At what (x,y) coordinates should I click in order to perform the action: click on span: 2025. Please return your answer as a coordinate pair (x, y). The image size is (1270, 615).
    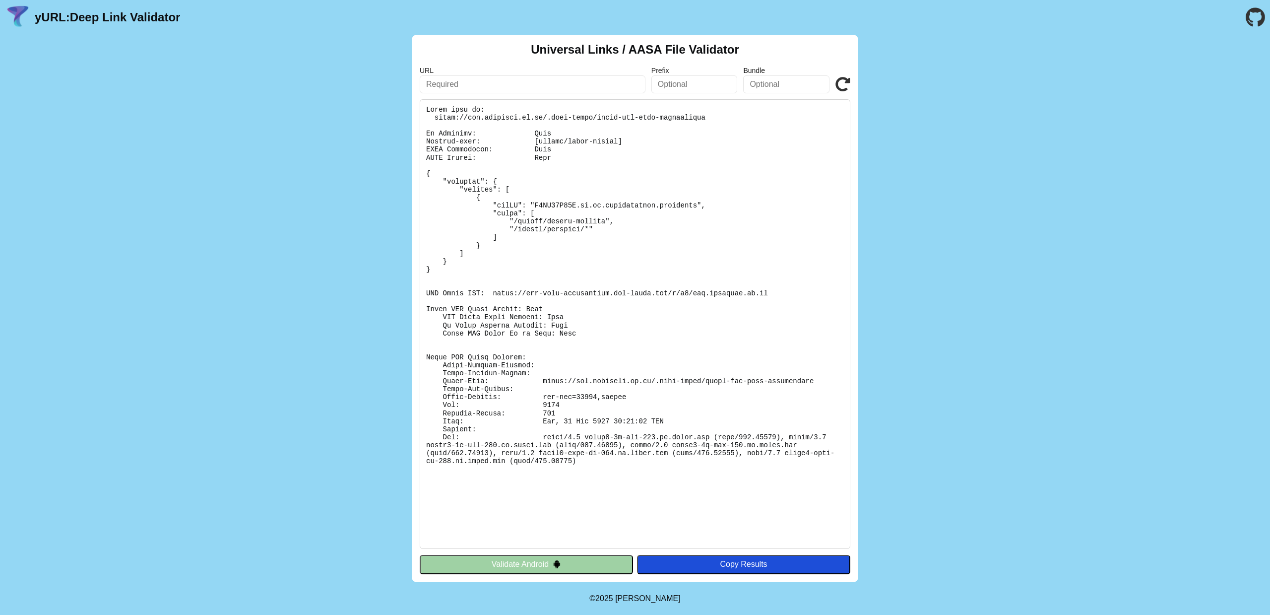
    Looking at the image, I should click on (604, 598).